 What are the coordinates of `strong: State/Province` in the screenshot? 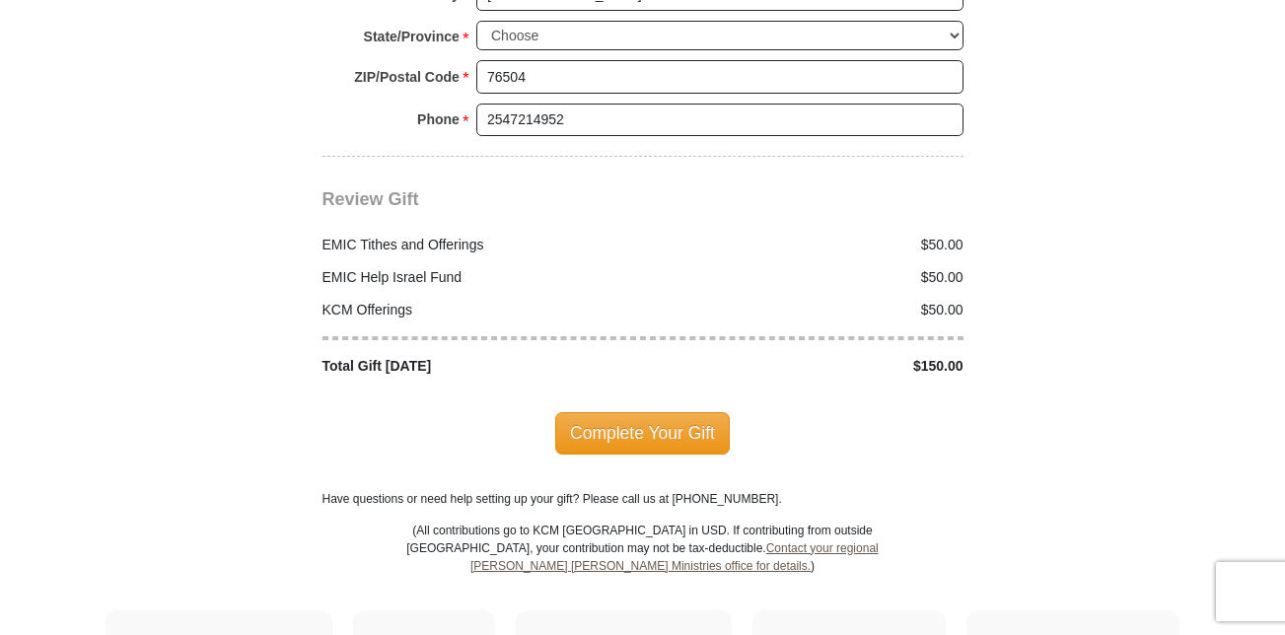 It's located at (411, 36).